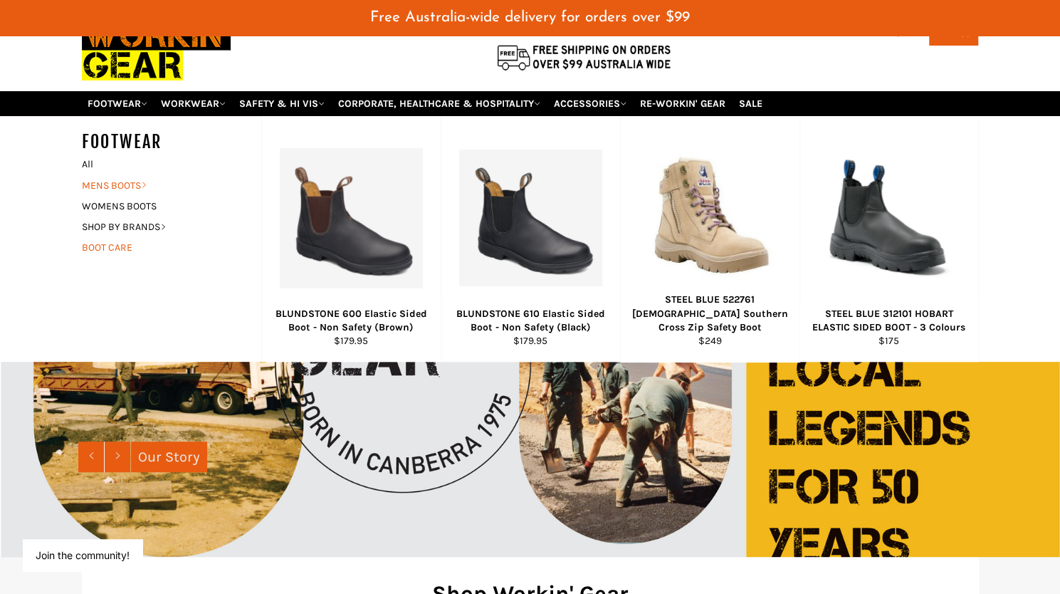 Image resolution: width=1060 pixels, height=594 pixels. What do you see at coordinates (156, 50) in the screenshot?
I see `img: Workin Gear leaders in Workwear, Safety Boots, PPE, Uniforms. Australia's No.1 in Workwear` at bounding box center [156, 50].